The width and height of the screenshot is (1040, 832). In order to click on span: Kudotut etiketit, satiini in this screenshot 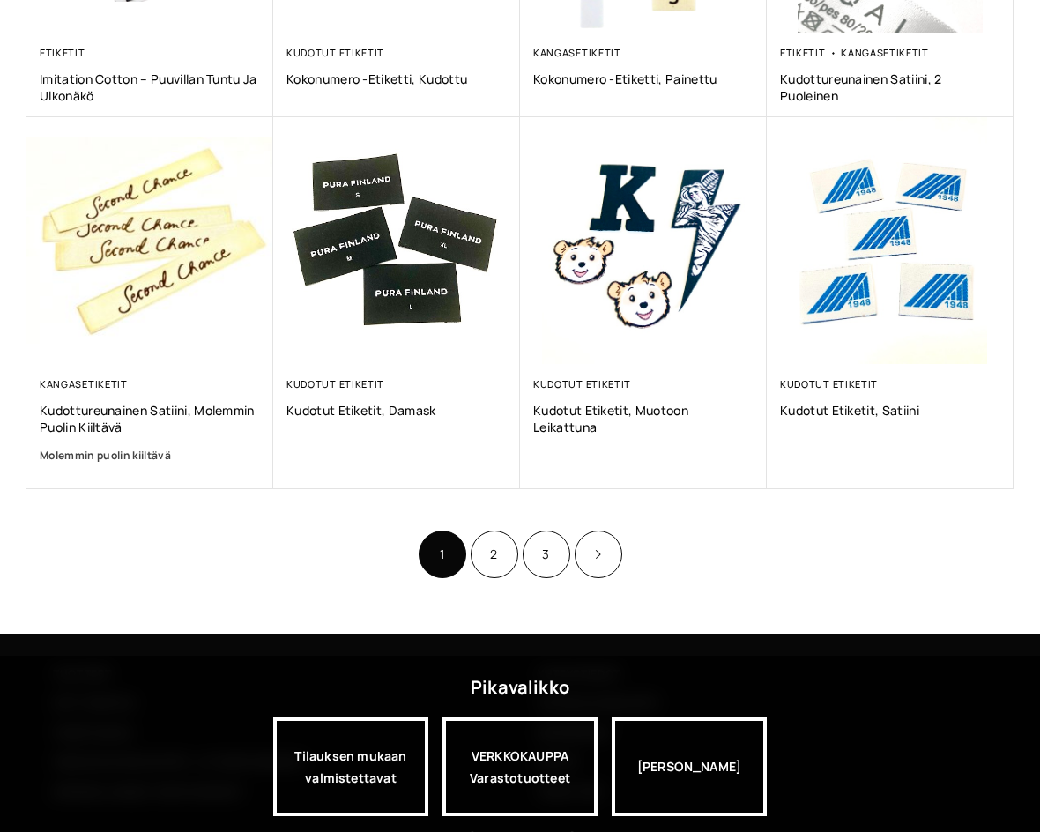, I will do `click(890, 410)`.